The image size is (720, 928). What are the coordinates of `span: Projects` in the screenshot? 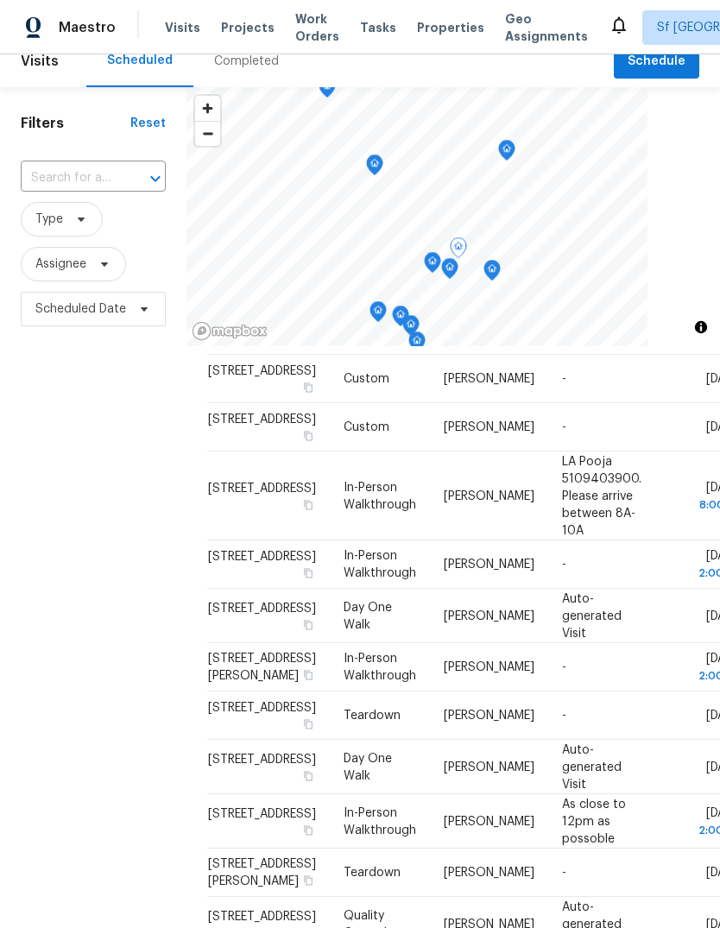 It's located at (248, 28).